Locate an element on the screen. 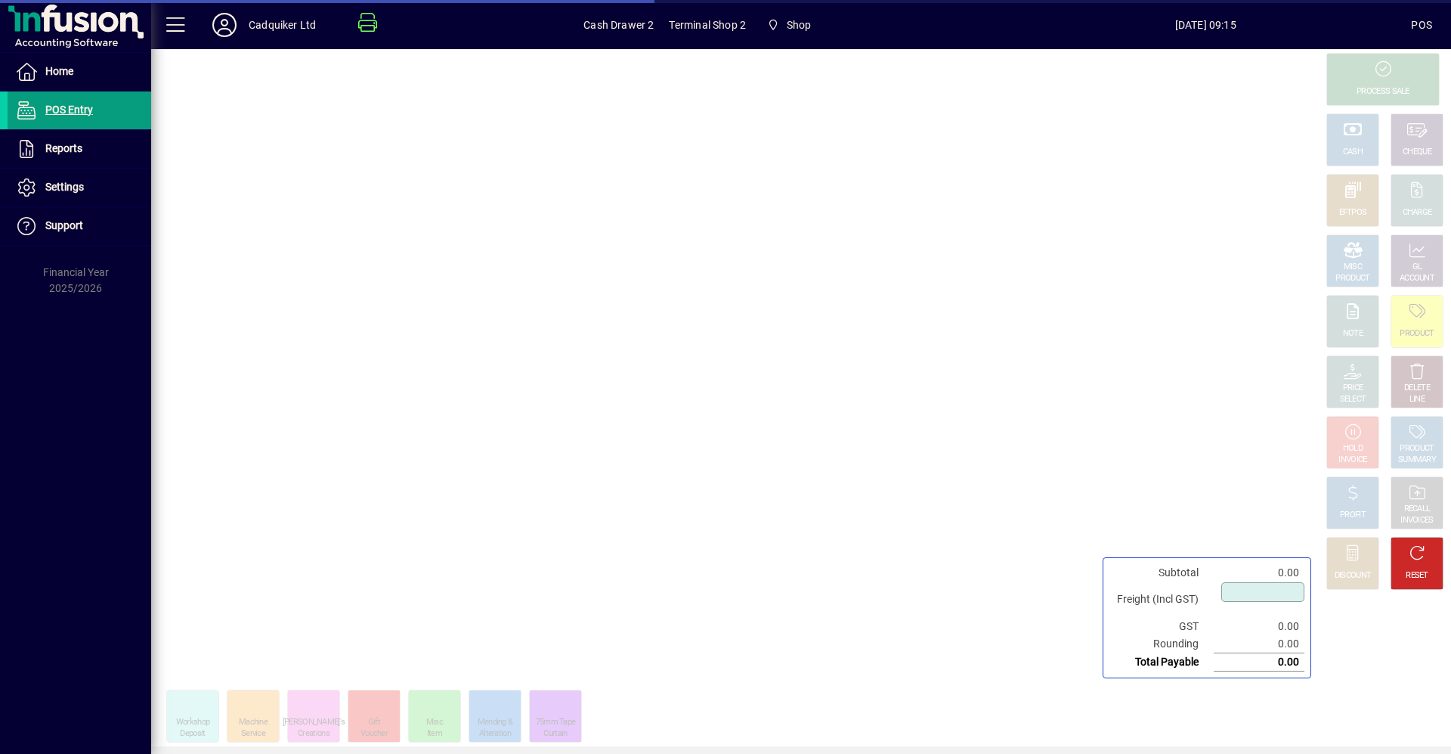 The height and width of the screenshot is (754, 1451). div: POS is located at coordinates (1422, 25).